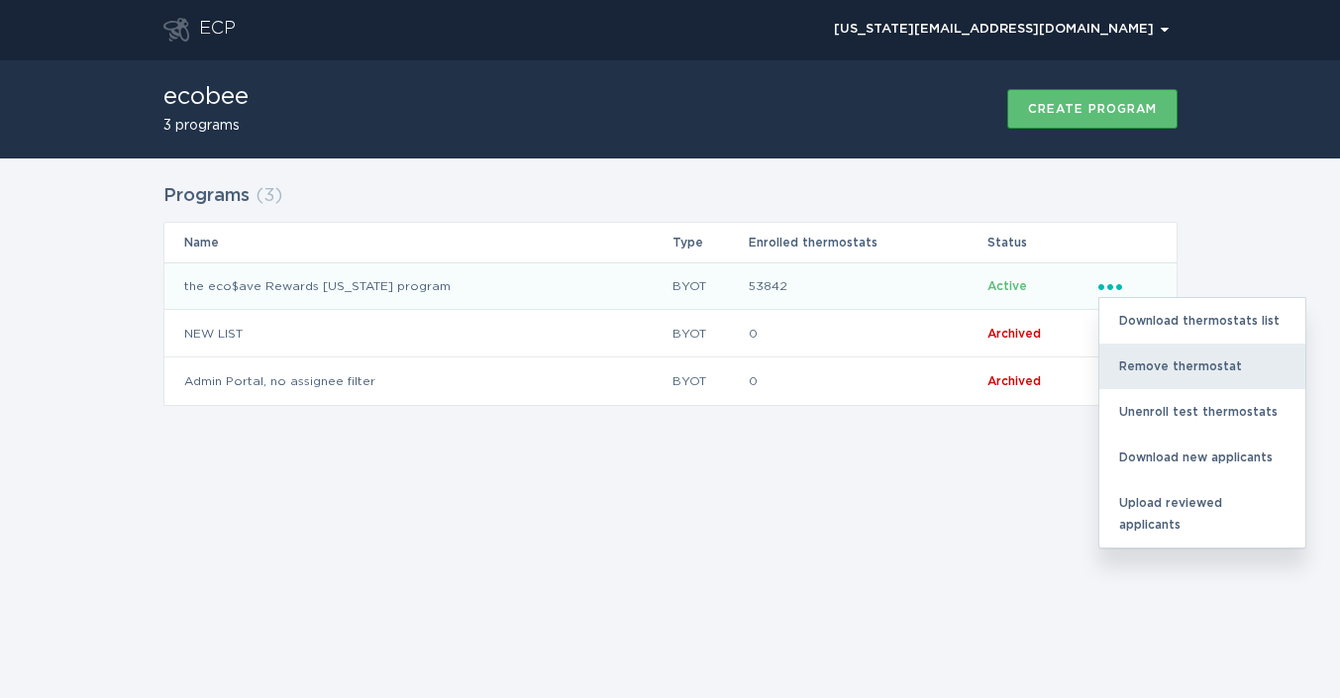 The image size is (1340, 698). I want to click on th: Name, so click(418, 243).